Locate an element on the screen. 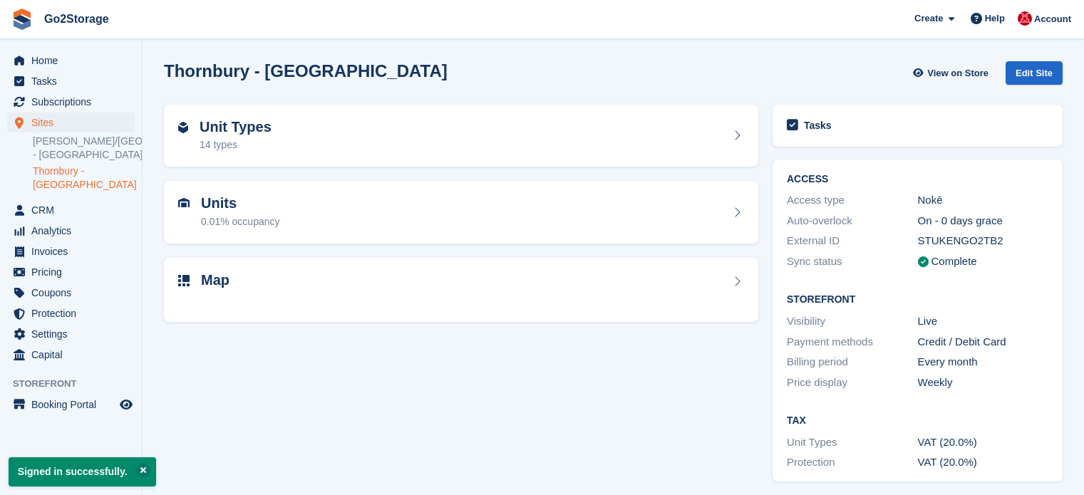  span: Subscriptions is located at coordinates (74, 102).